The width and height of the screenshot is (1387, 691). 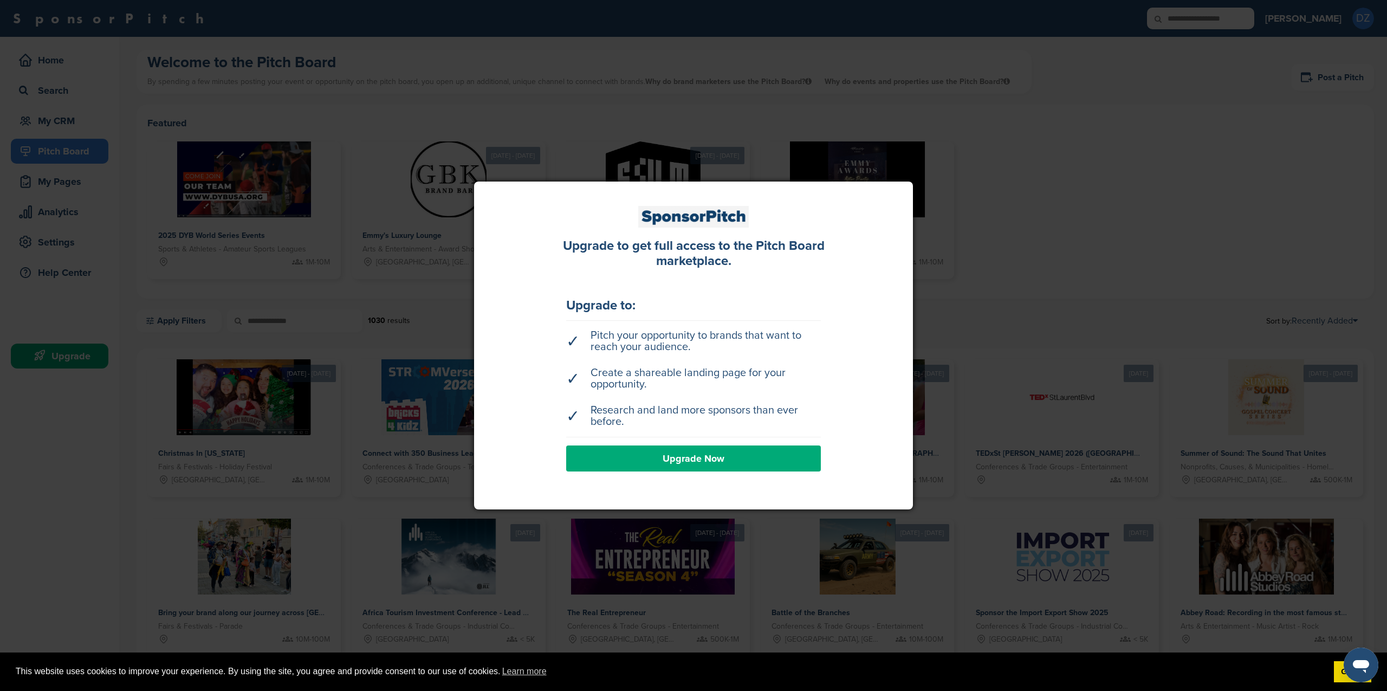 I want to click on a: dismiss cookie message, so click(x=1352, y=672).